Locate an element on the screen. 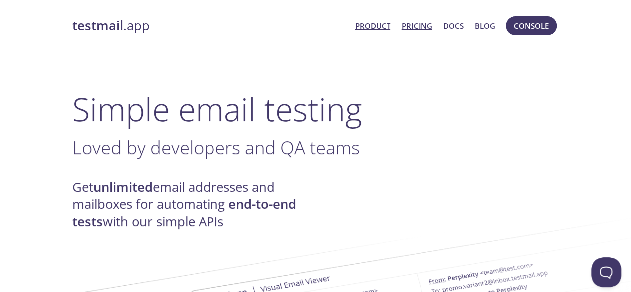 This screenshot has width=631, height=292. a: Product is located at coordinates (372, 26).